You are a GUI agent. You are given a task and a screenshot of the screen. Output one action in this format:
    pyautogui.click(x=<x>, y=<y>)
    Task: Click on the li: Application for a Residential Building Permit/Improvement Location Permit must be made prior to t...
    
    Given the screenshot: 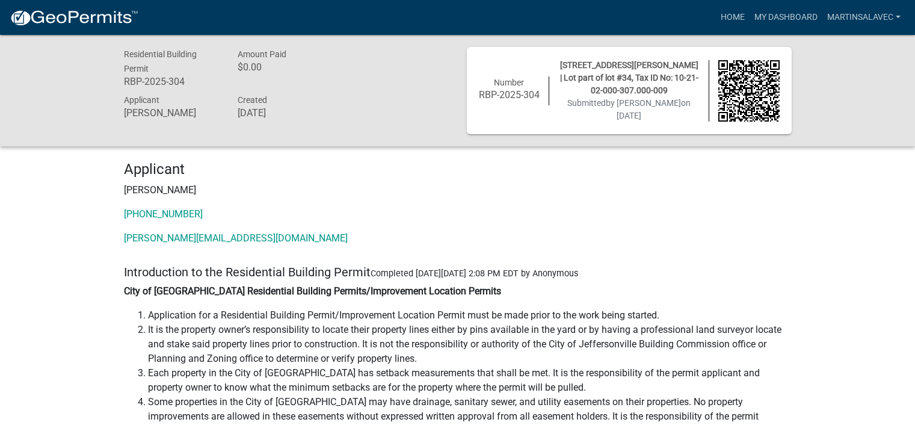 What is the action you would take?
    pyautogui.click(x=470, y=315)
    